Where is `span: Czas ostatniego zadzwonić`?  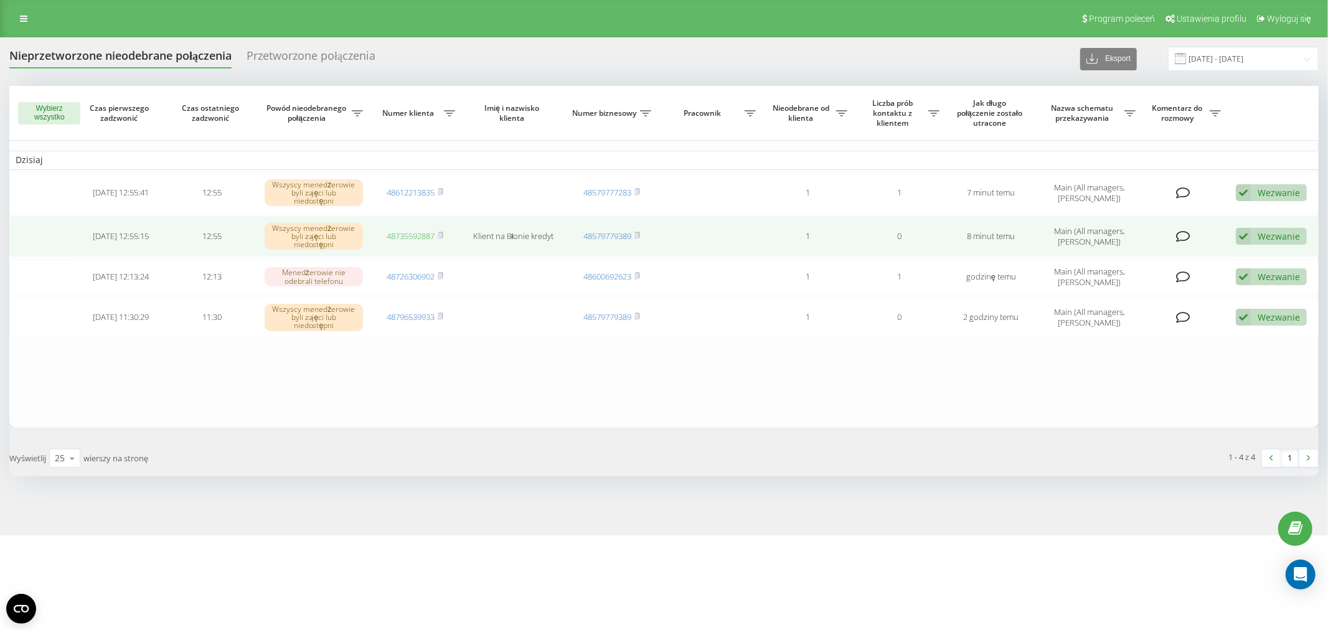 span: Czas ostatniego zadzwonić is located at coordinates (212, 113).